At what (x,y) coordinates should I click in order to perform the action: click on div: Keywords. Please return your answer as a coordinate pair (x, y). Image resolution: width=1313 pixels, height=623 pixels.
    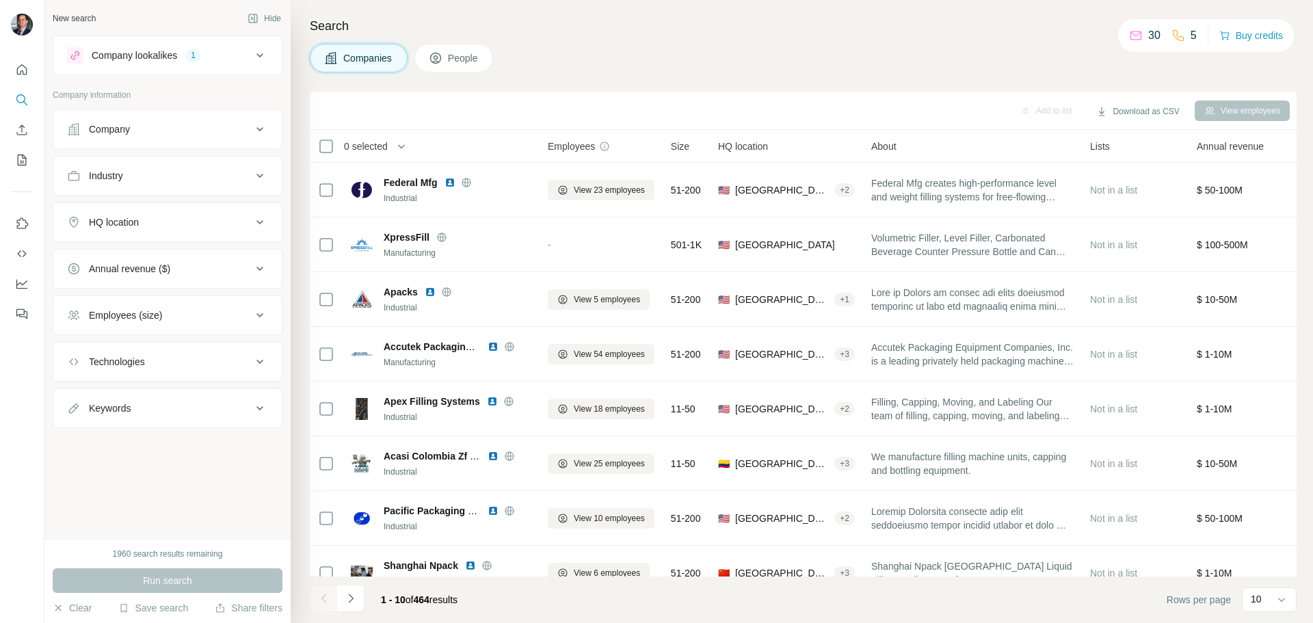
    Looking at the image, I should click on (109, 408).